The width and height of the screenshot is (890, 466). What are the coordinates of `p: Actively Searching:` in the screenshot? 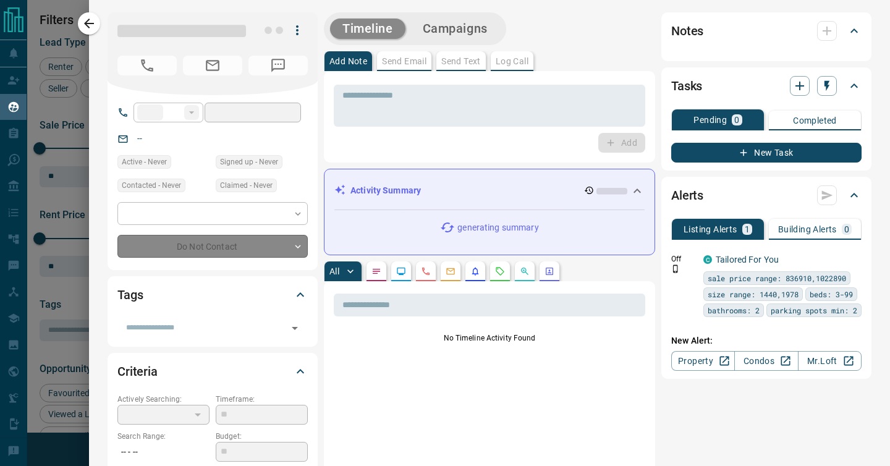 It's located at (163, 399).